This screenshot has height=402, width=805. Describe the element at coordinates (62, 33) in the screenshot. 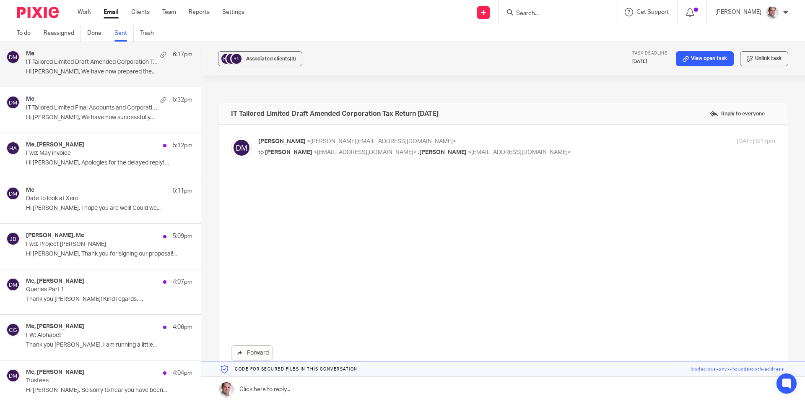

I see `a: Reassigned` at that location.